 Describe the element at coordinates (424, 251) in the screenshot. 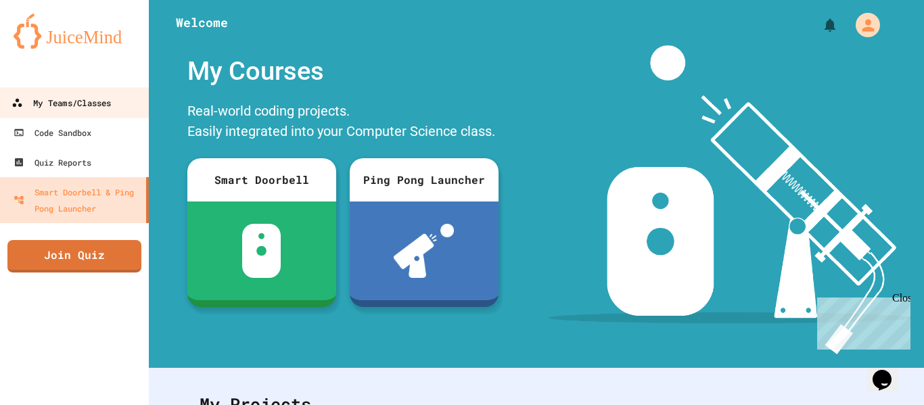

I see `img: ppl-with-ball.png` at that location.